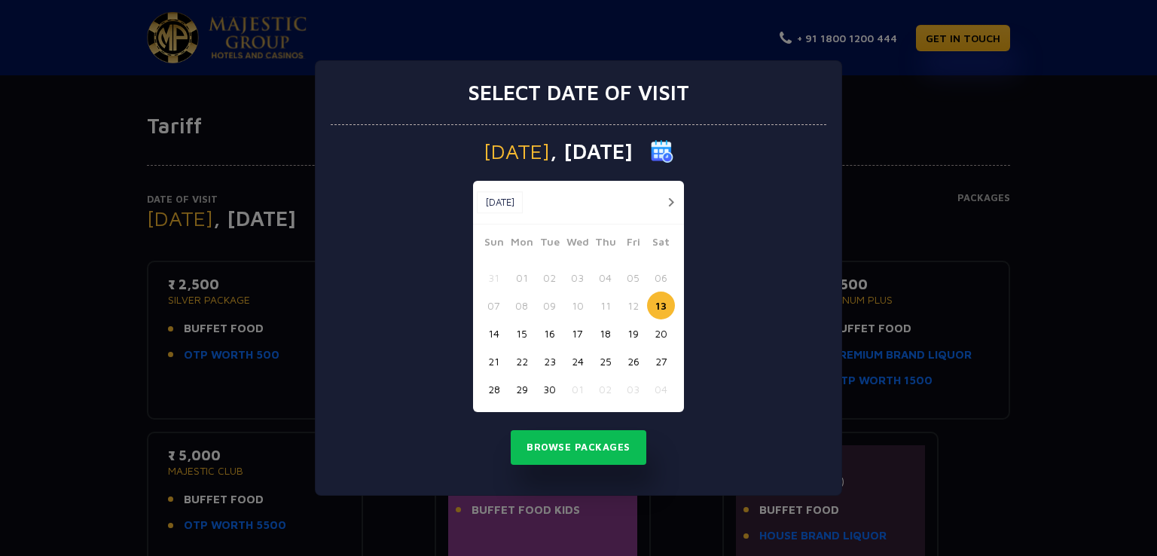 This screenshot has width=1157, height=556. What do you see at coordinates (549, 389) in the screenshot?
I see `button: 30` at bounding box center [549, 389].